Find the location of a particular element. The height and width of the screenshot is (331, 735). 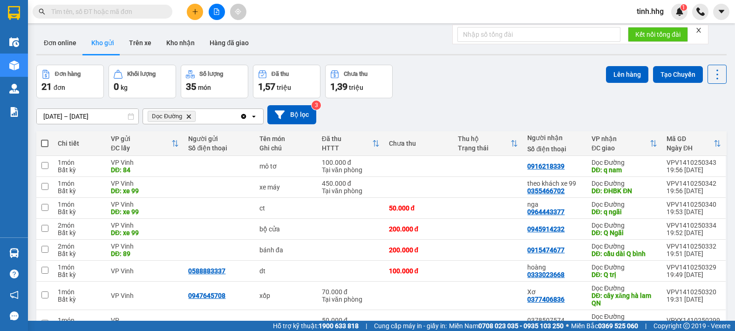

div: Tên món is located at coordinates (286, 139).